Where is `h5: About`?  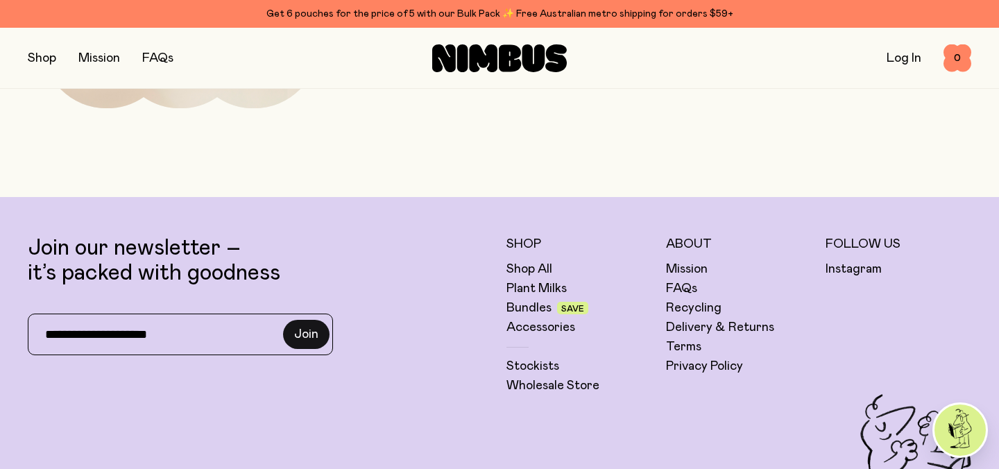 h5: About is located at coordinates (739, 244).